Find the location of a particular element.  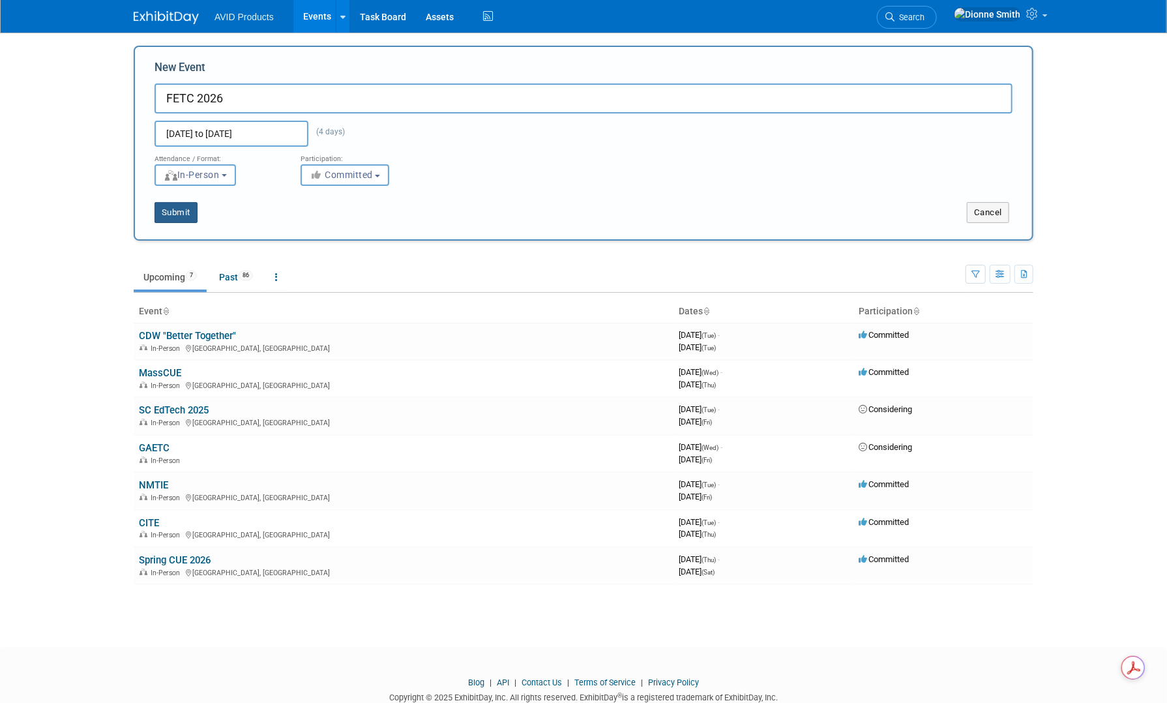

a: Terms of Service is located at coordinates (605, 682).